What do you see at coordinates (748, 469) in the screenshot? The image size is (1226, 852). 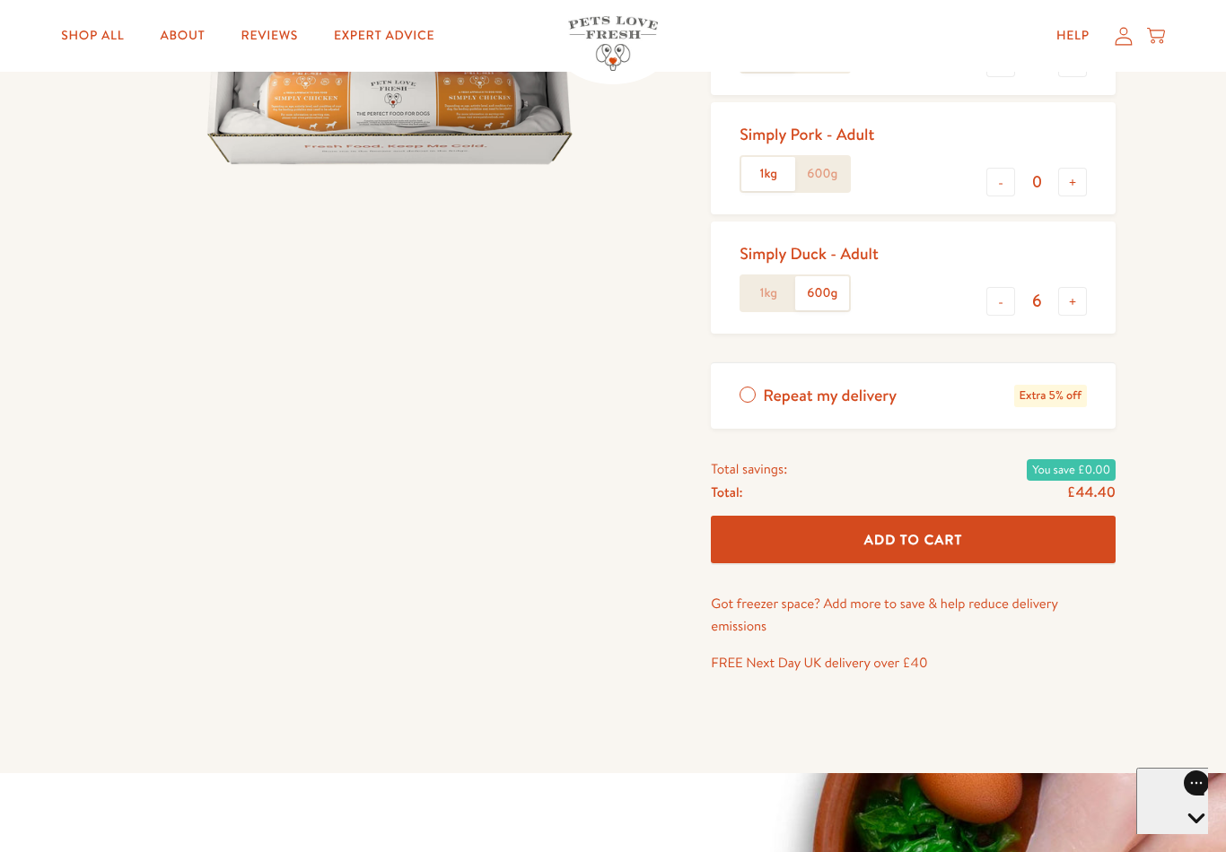 I see `span: Total savings:` at bounding box center [748, 469].